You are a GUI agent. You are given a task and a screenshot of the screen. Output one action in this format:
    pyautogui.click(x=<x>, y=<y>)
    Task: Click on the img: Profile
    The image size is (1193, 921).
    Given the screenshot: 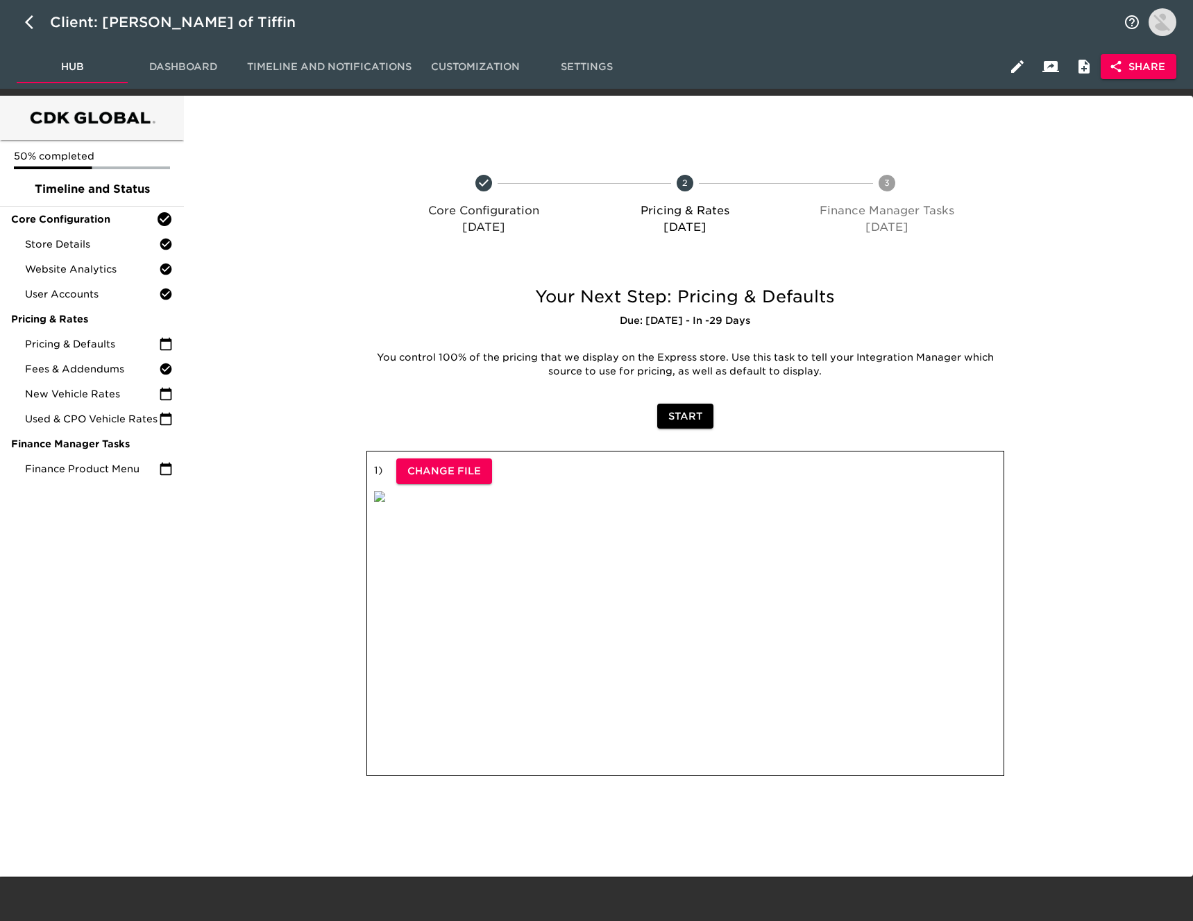 What is the action you would take?
    pyautogui.click(x=1162, y=22)
    